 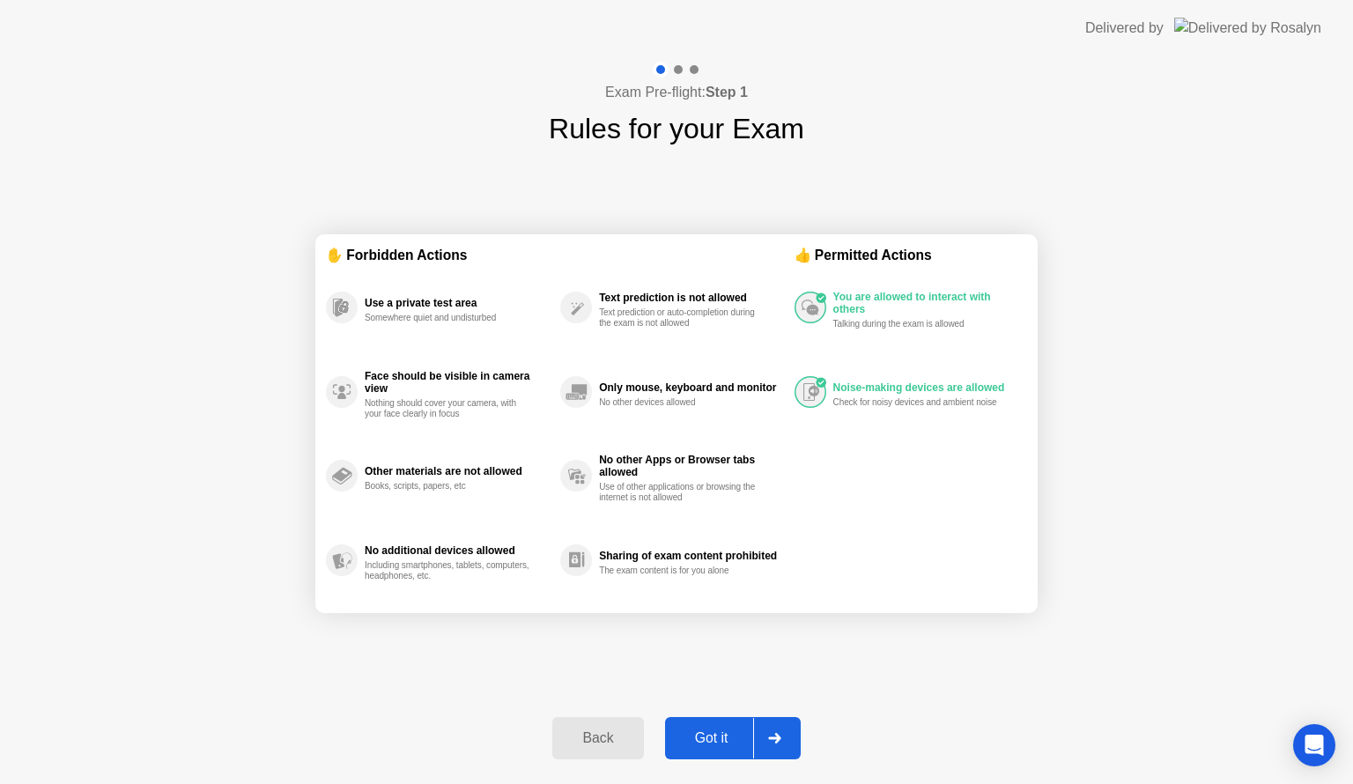 What do you see at coordinates (911, 255) in the screenshot?
I see `div: 👍 Permitted Actions` at bounding box center [911, 255].